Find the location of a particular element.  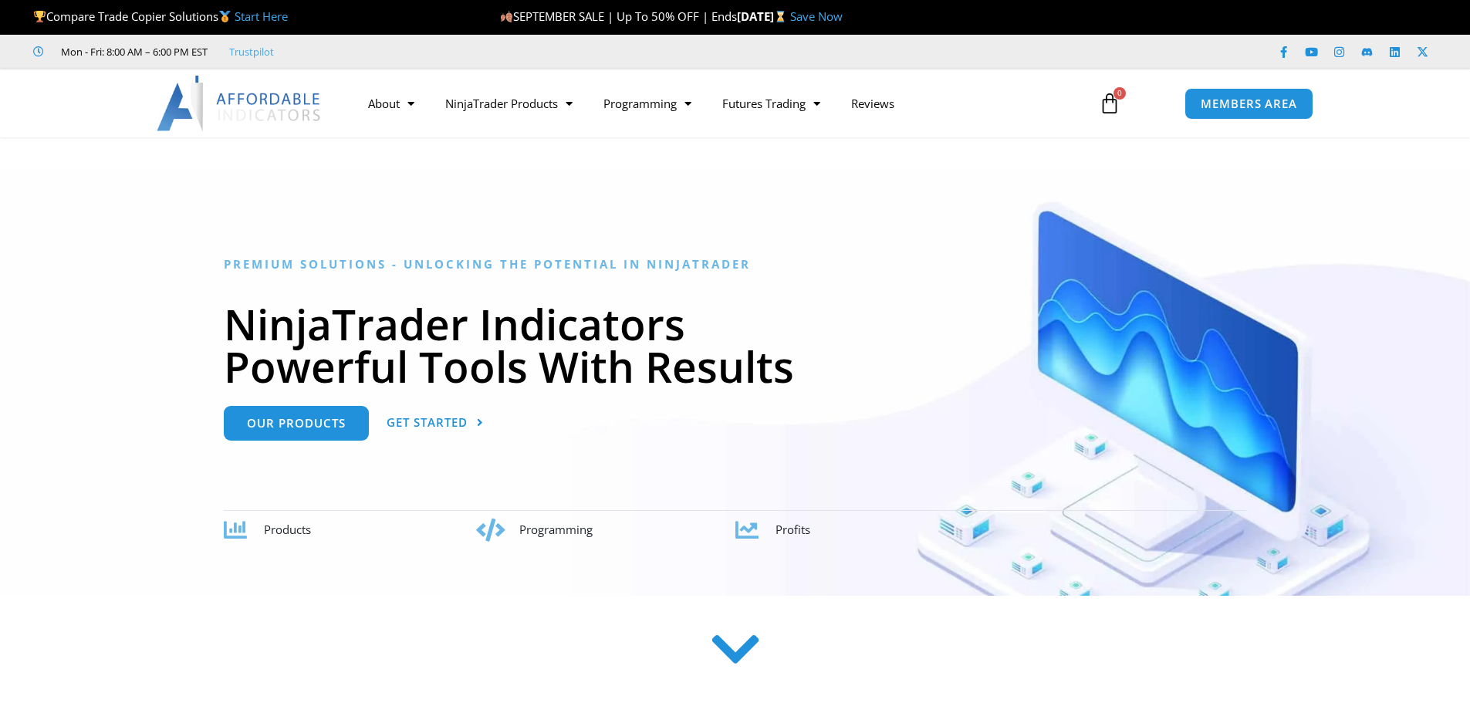

a: MEMBERS AREA is located at coordinates (1248, 103).